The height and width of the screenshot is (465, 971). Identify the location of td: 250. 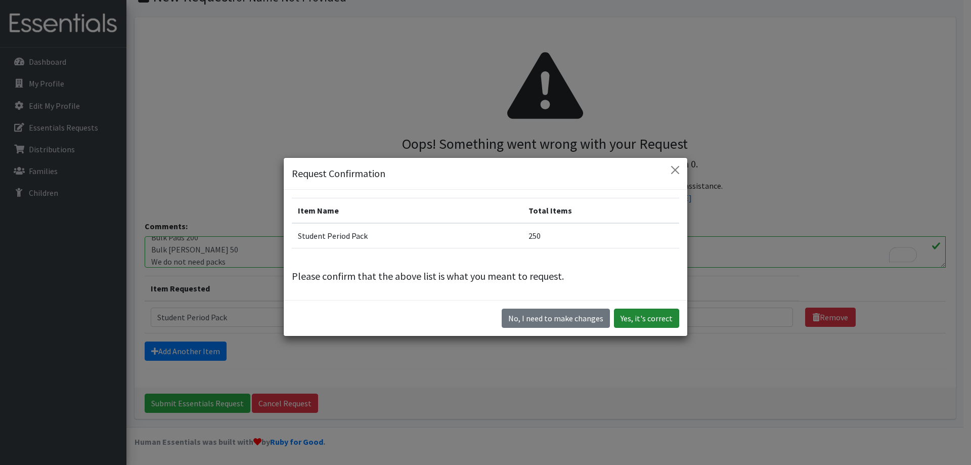
(601, 236).